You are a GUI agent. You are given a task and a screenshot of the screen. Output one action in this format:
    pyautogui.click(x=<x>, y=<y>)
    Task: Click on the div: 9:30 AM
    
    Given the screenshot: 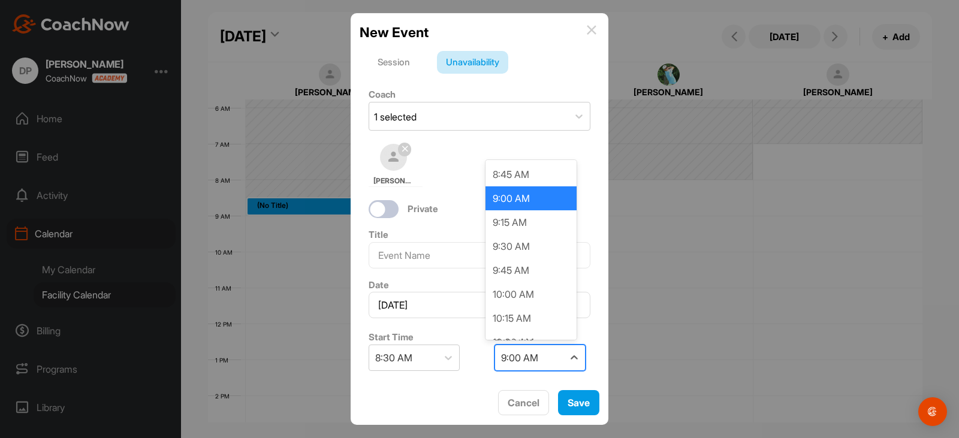 What is the action you would take?
    pyautogui.click(x=531, y=246)
    